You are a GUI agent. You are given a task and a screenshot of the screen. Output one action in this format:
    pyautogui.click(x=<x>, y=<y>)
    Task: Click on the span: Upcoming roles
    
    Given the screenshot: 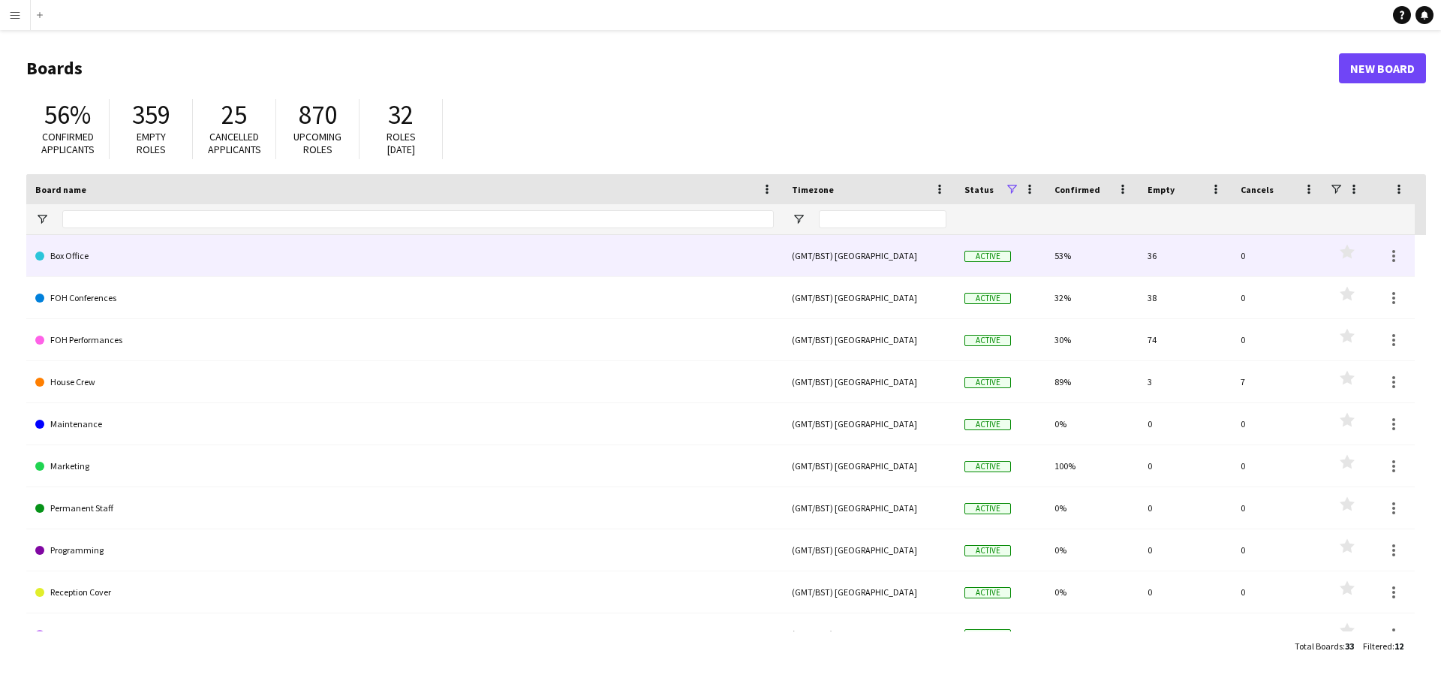 What is the action you would take?
    pyautogui.click(x=317, y=143)
    